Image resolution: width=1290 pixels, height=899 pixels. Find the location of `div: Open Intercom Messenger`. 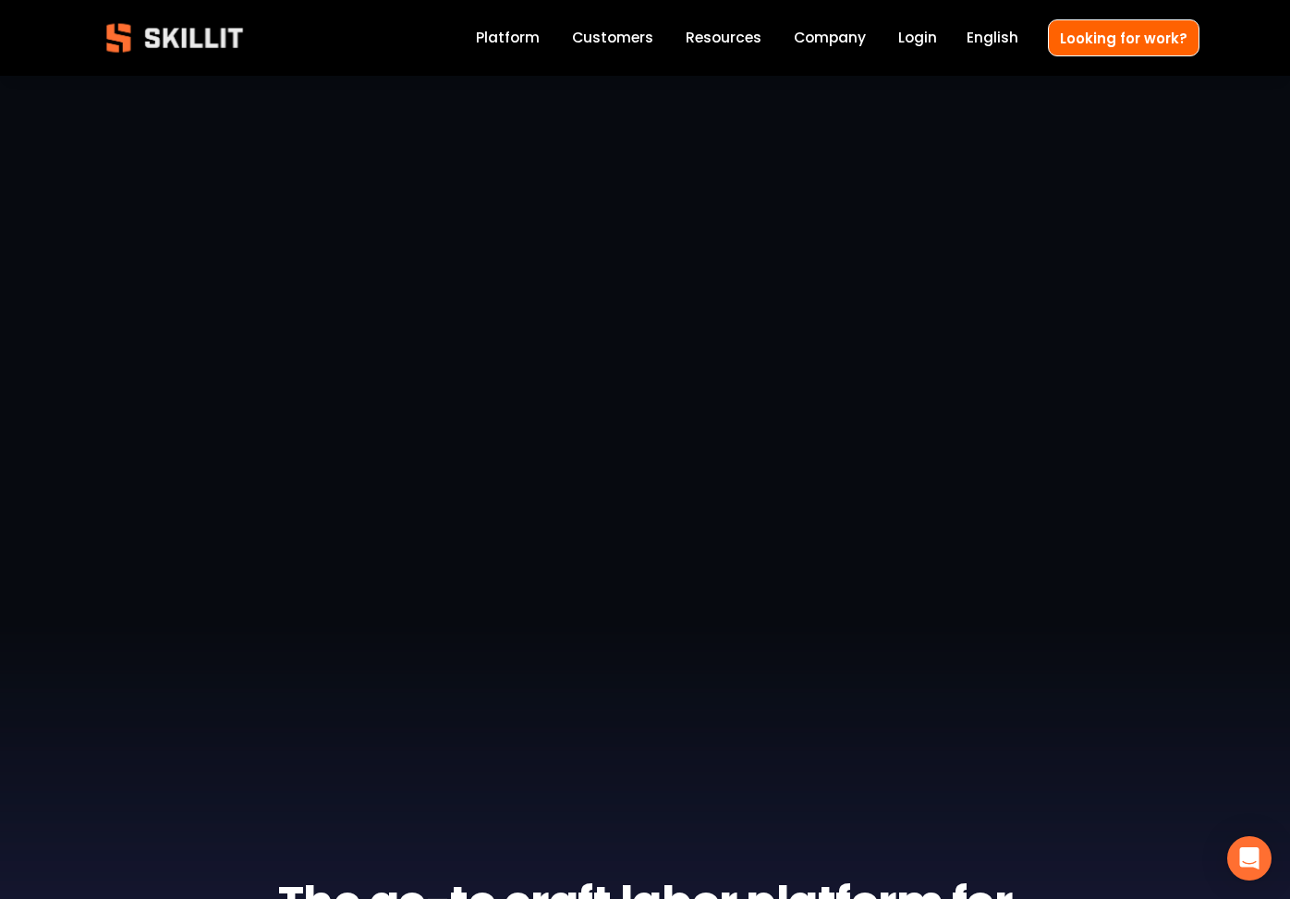

div: Open Intercom Messenger is located at coordinates (1249, 858).